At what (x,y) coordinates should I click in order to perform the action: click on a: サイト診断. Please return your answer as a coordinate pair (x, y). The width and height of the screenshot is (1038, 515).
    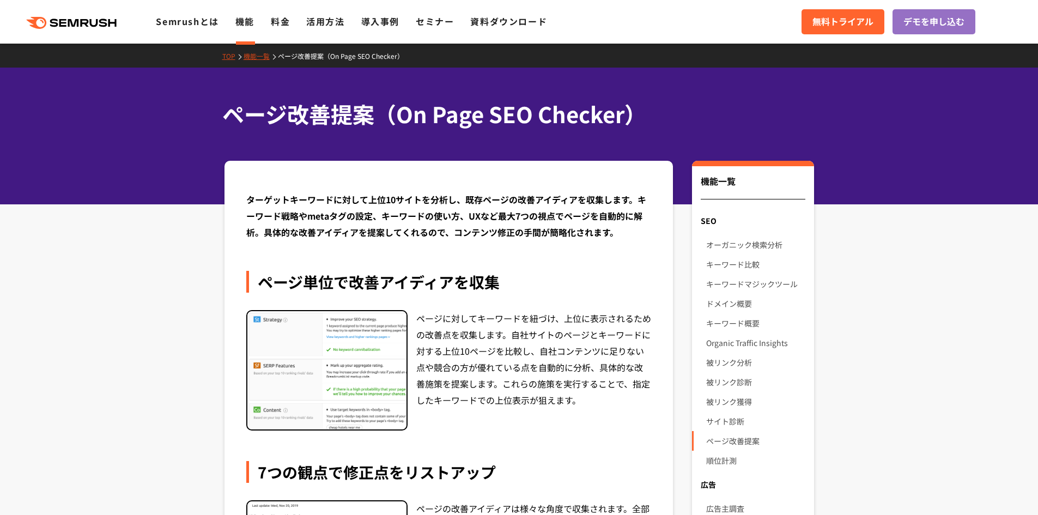
    Looking at the image, I should click on (755, 421).